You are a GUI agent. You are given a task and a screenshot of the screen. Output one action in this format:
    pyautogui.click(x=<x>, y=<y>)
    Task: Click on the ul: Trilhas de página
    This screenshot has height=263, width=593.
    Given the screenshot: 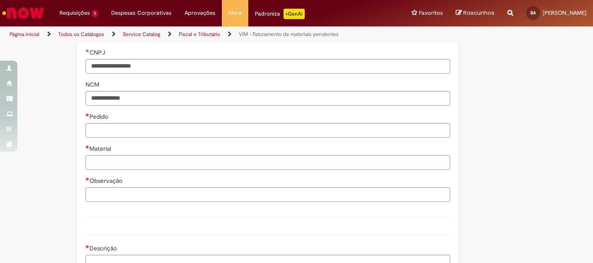 What is the action you would take?
    pyautogui.click(x=198, y=34)
    